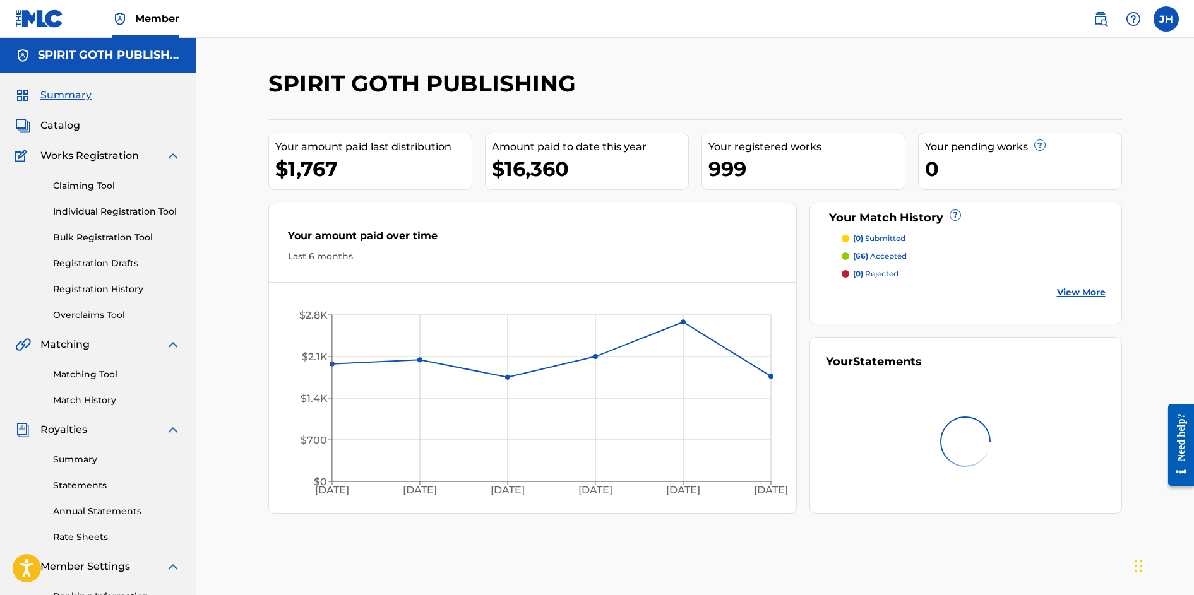 This screenshot has height=595, width=1194. Describe the element at coordinates (117, 211) in the screenshot. I see `a: Individual Registration Tool` at that location.